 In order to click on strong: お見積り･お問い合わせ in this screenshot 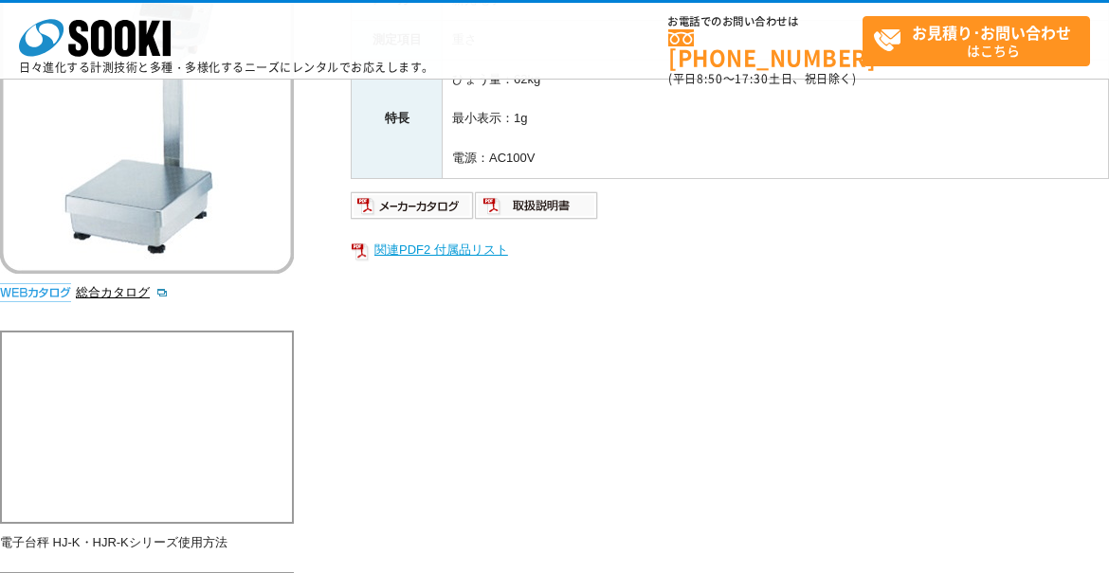, I will do `click(991, 32)`.